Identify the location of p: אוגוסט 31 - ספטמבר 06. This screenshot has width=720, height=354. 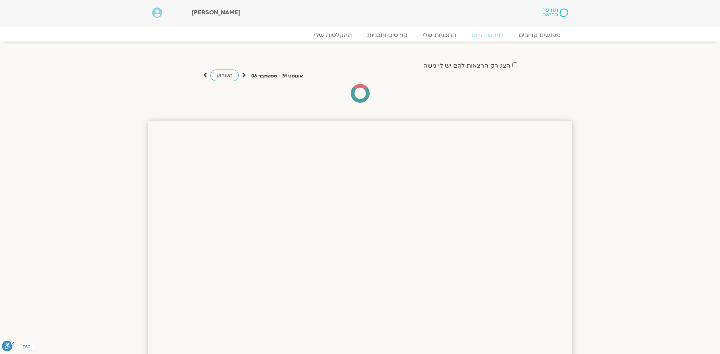
(277, 76).